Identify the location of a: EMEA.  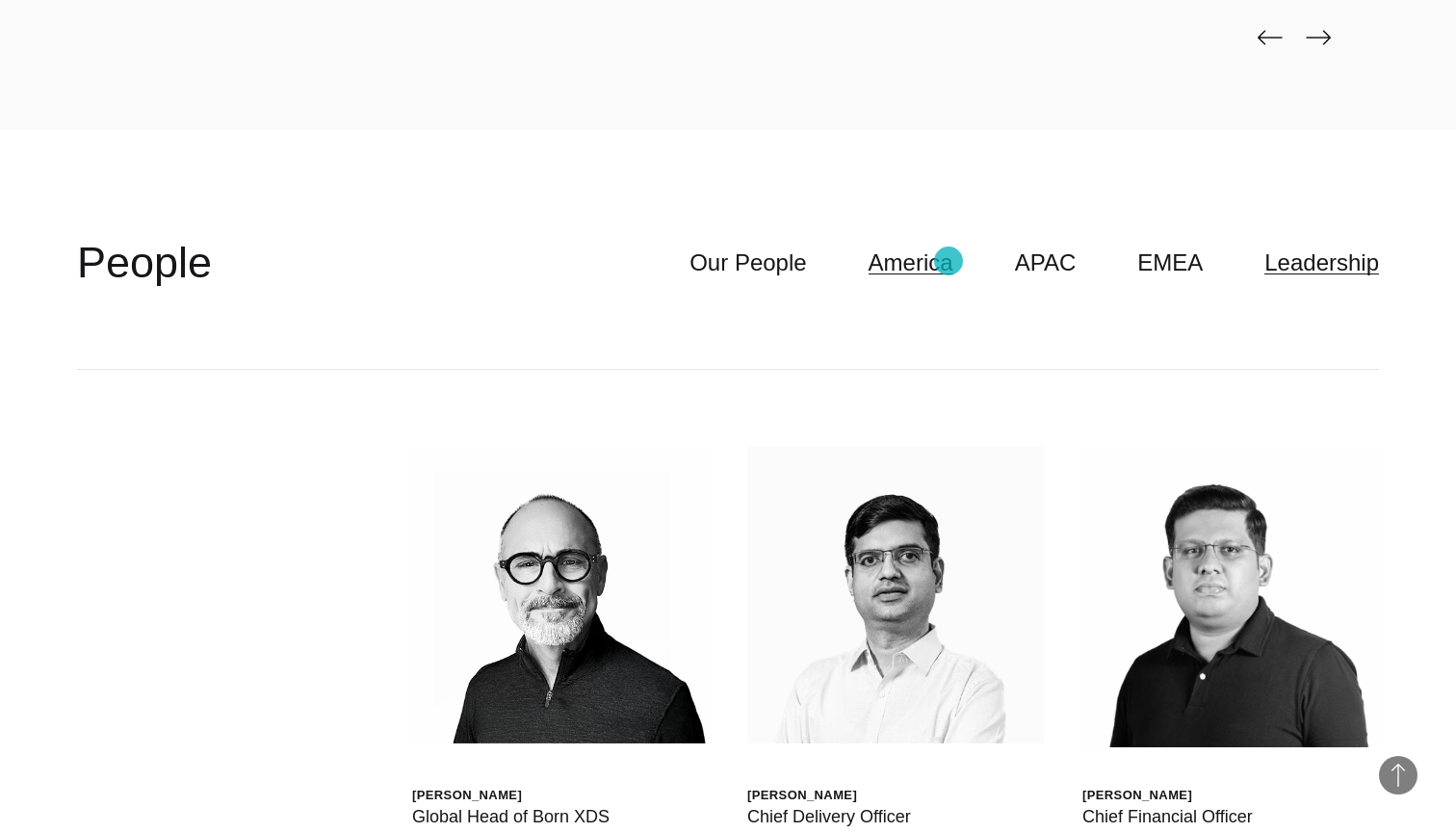
(1170, 263).